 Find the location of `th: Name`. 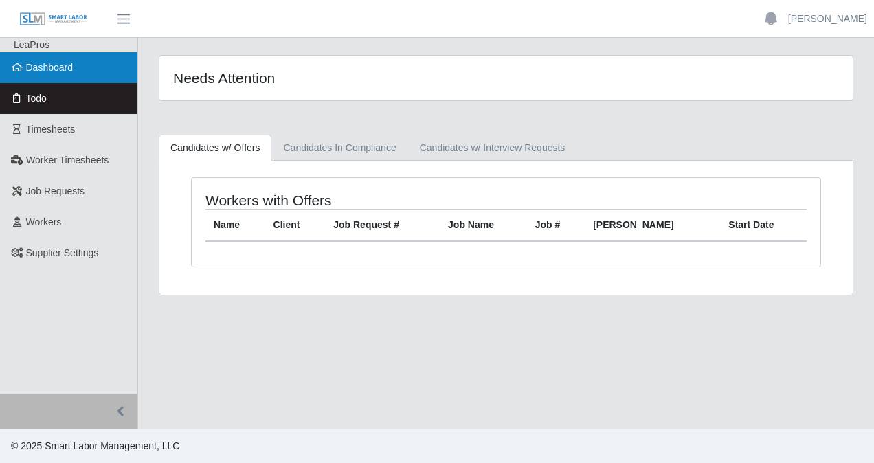

th: Name is located at coordinates (235, 225).